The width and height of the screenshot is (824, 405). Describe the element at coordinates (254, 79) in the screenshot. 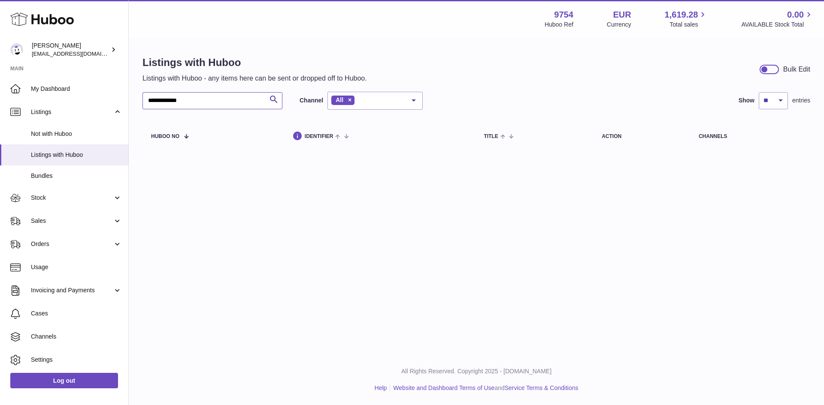

I see `p: Listings with Huboo - any items here can be sent or dropped off to Huboo.` at that location.